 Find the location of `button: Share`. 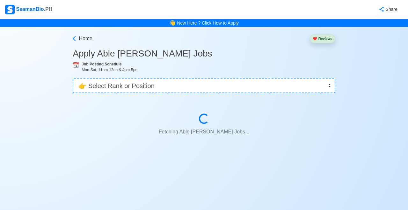

button: Share is located at coordinates (387, 9).